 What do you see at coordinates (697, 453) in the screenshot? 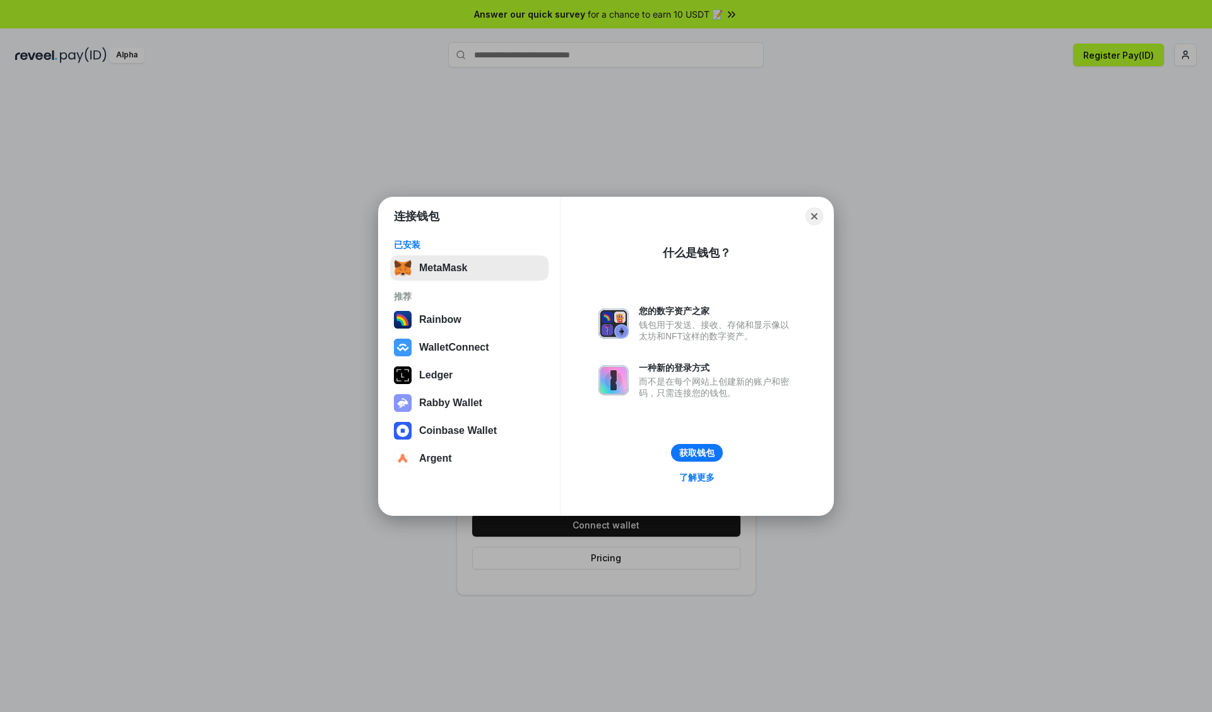
I see `div: 获取钱包` at bounding box center [697, 453].